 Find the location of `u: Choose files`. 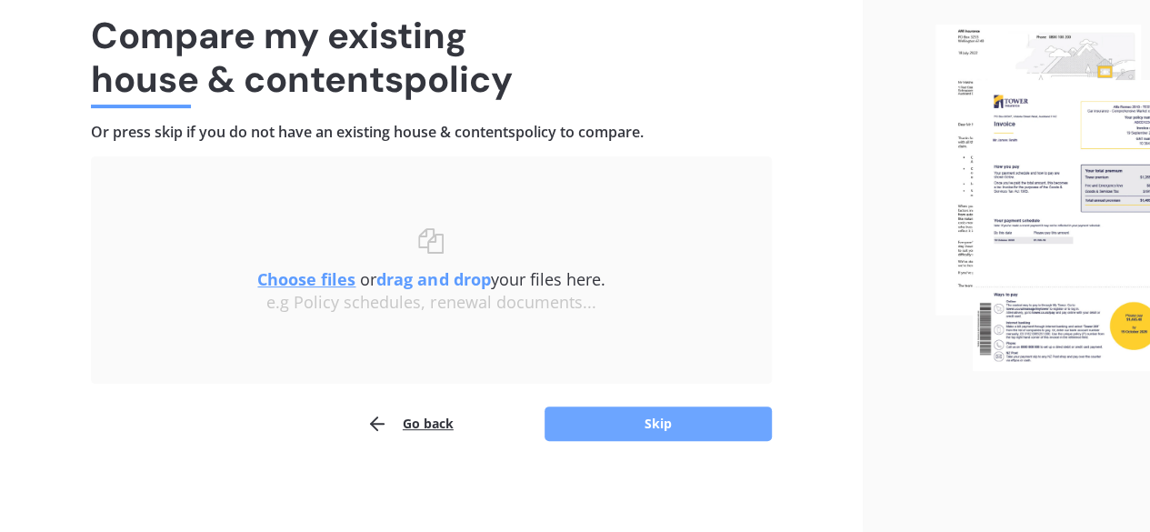

u: Choose files is located at coordinates (306, 279).